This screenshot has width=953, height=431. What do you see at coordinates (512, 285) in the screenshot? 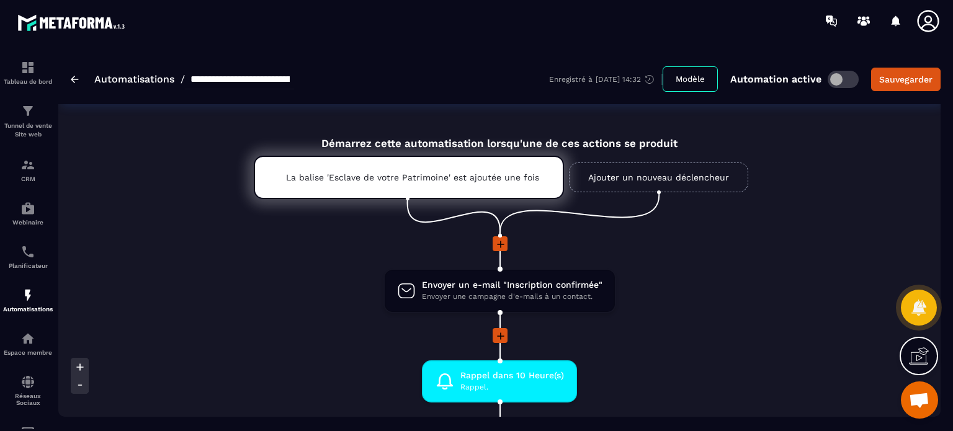
I see `span: Envoyer un e-mail "Inscription confirmée"` at bounding box center [512, 285].